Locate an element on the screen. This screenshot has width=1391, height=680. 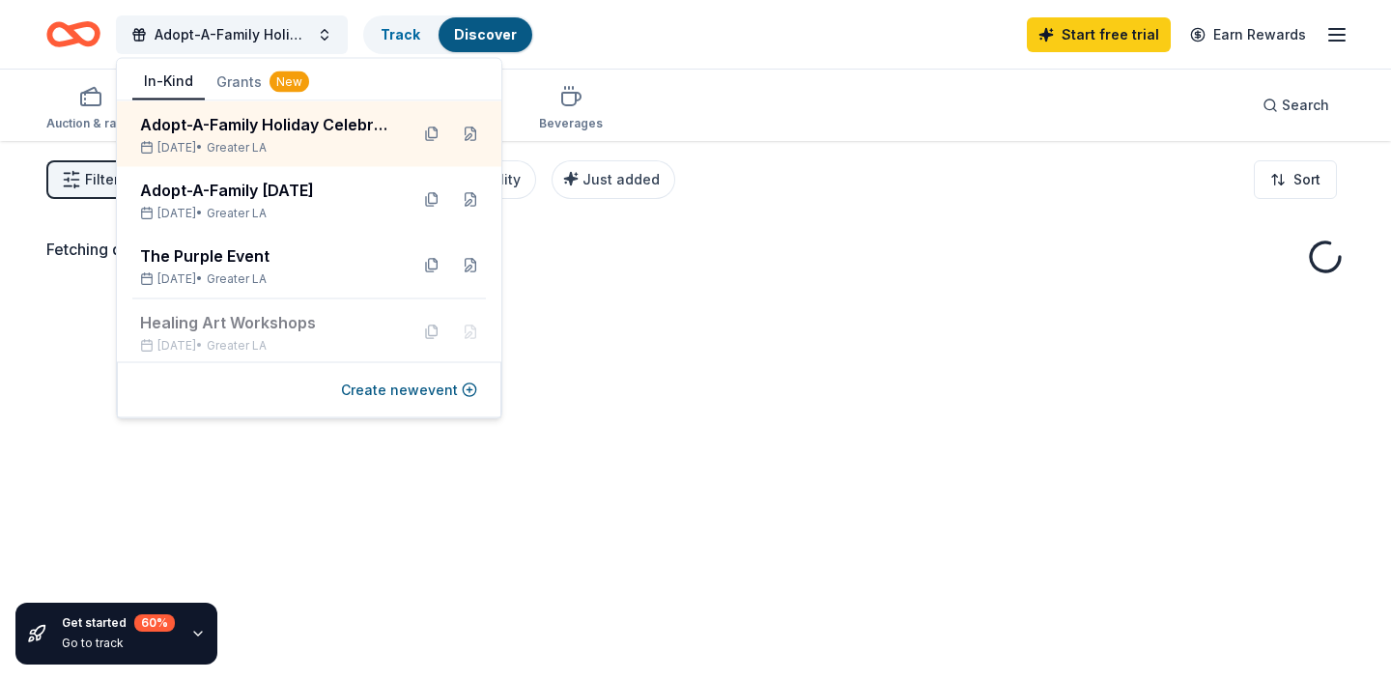
button: Sort is located at coordinates (1295, 180).